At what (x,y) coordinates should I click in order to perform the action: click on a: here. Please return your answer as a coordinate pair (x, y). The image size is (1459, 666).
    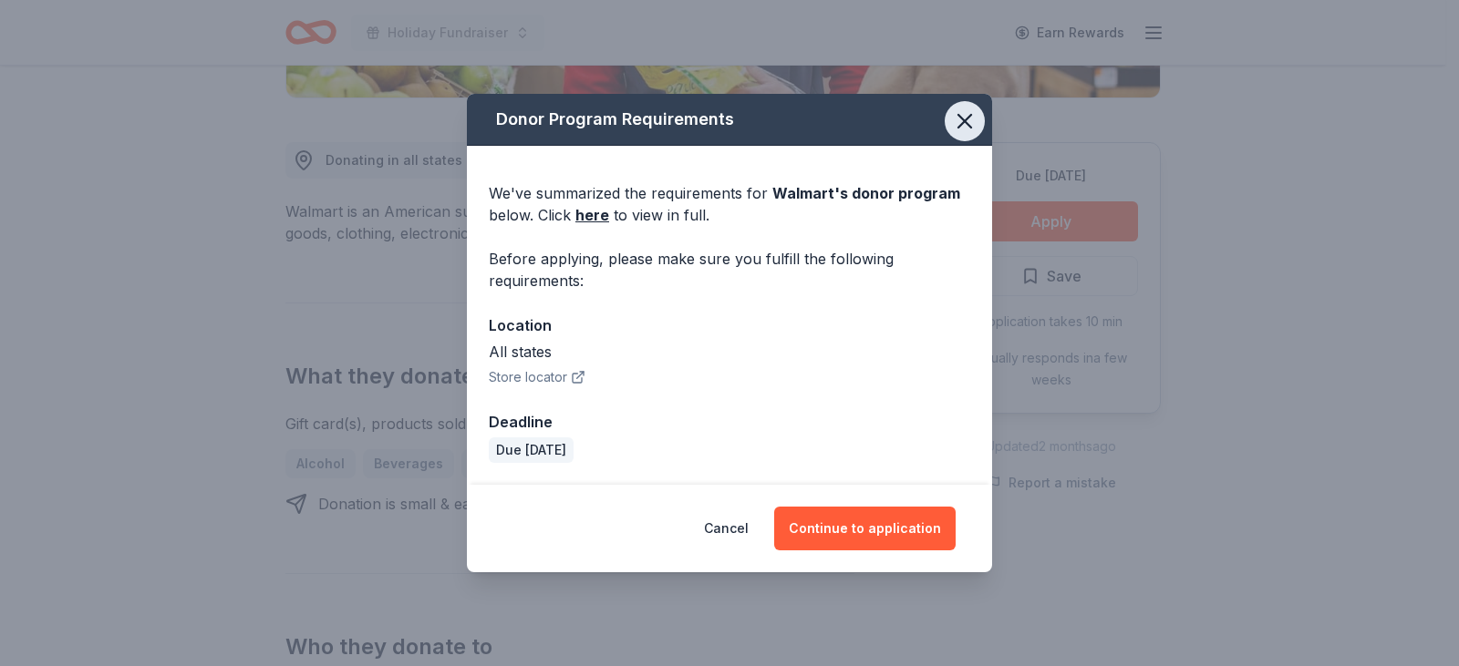
    Looking at the image, I should click on (592, 215).